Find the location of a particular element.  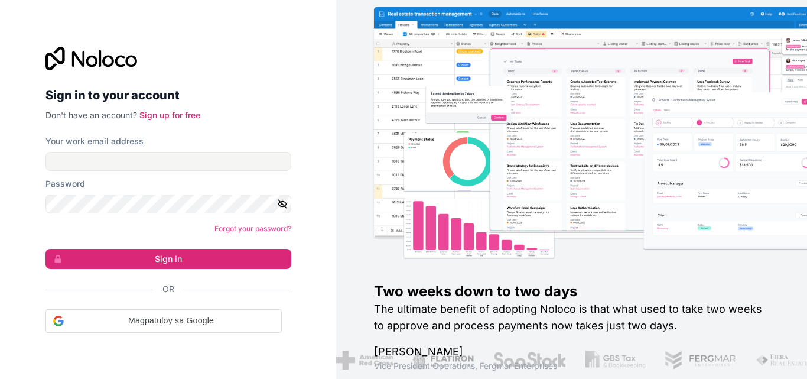

h1: Two weeks down to two days is located at coordinates (571, 291).